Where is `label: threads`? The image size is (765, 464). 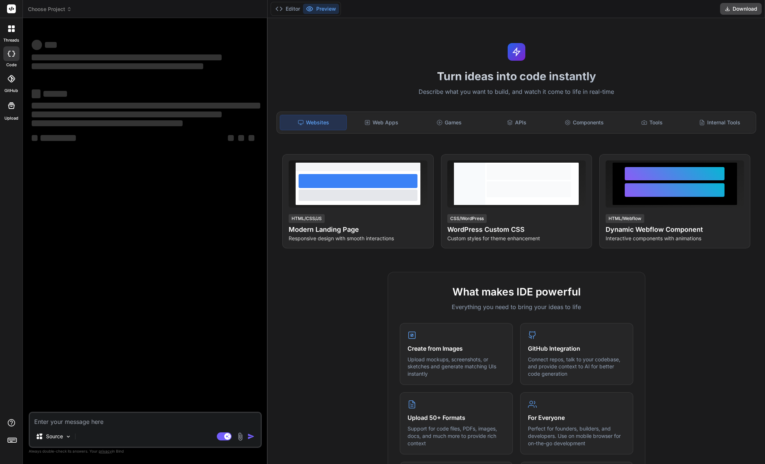 label: threads is located at coordinates (11, 40).